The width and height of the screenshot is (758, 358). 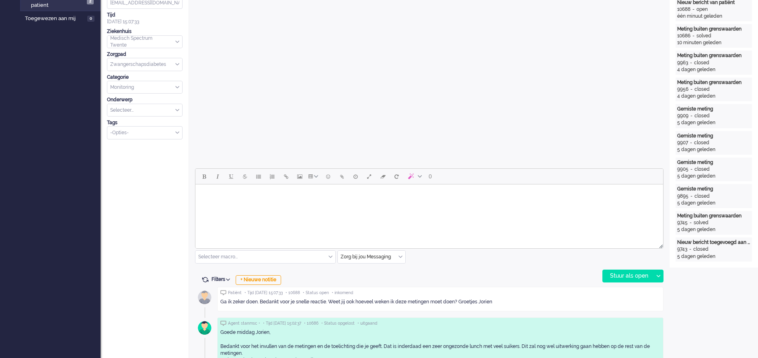 What do you see at coordinates (259, 176) in the screenshot?
I see `button: Bullet list` at bounding box center [259, 176].